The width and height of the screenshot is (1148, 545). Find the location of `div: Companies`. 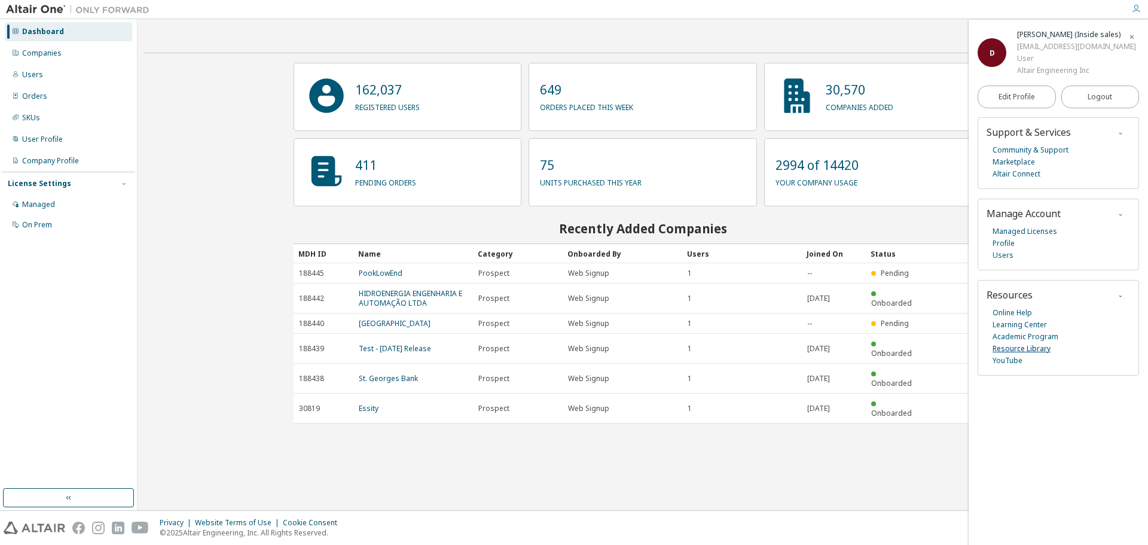

div: Companies is located at coordinates (42, 53).